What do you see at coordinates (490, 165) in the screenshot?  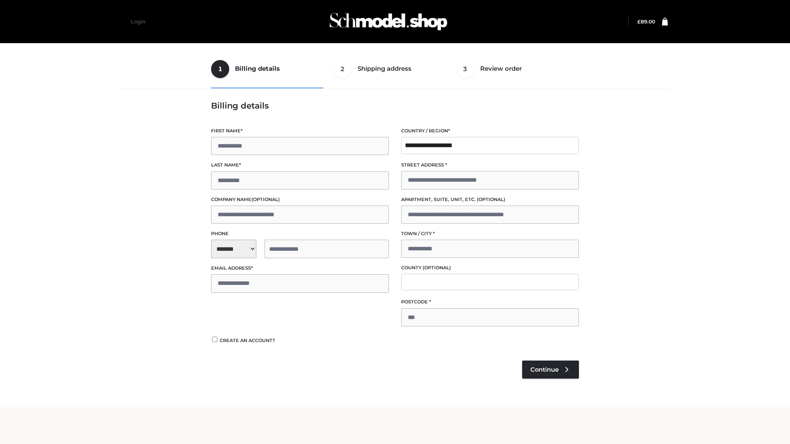 I see `label: Street address` at bounding box center [490, 165].